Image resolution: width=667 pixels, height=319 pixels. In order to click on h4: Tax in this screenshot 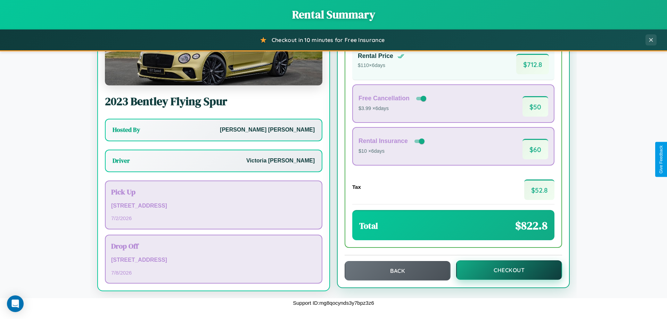, I will do `click(356, 187)`.